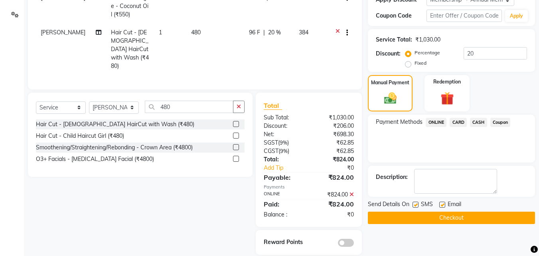 The height and width of the screenshot is (256, 539). I want to click on span: 96 F, so click(254, 32).